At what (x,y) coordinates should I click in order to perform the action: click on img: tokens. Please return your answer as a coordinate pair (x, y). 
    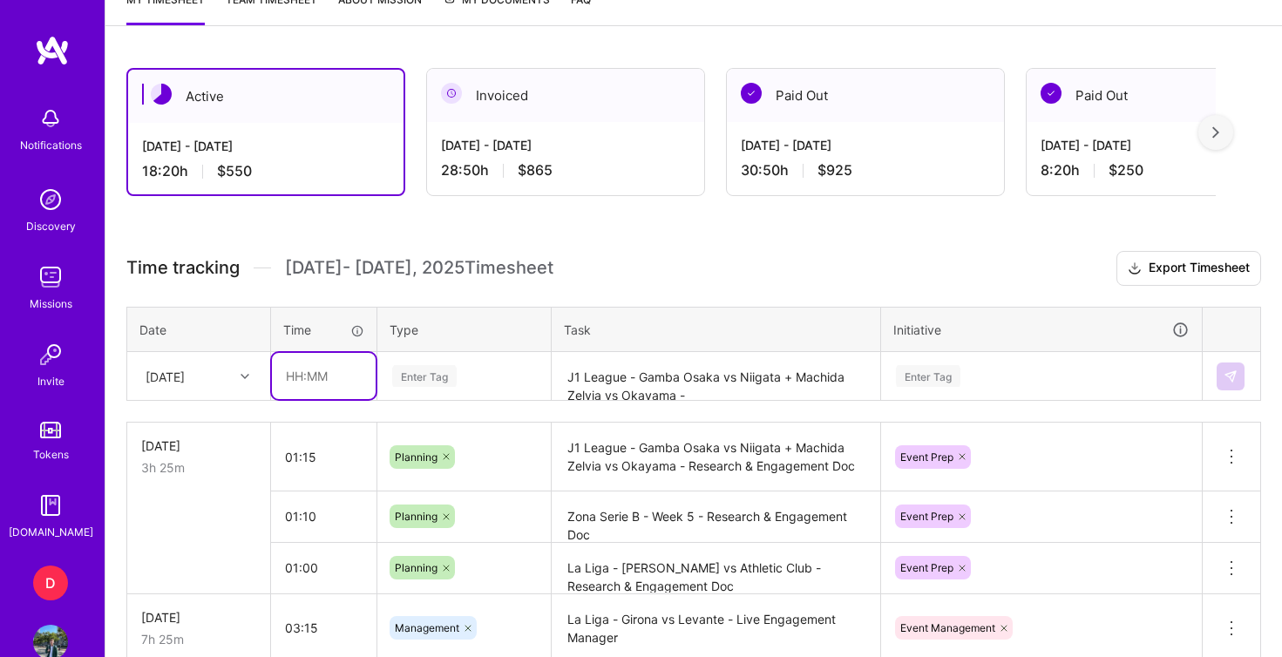
    Looking at the image, I should click on (51, 430).